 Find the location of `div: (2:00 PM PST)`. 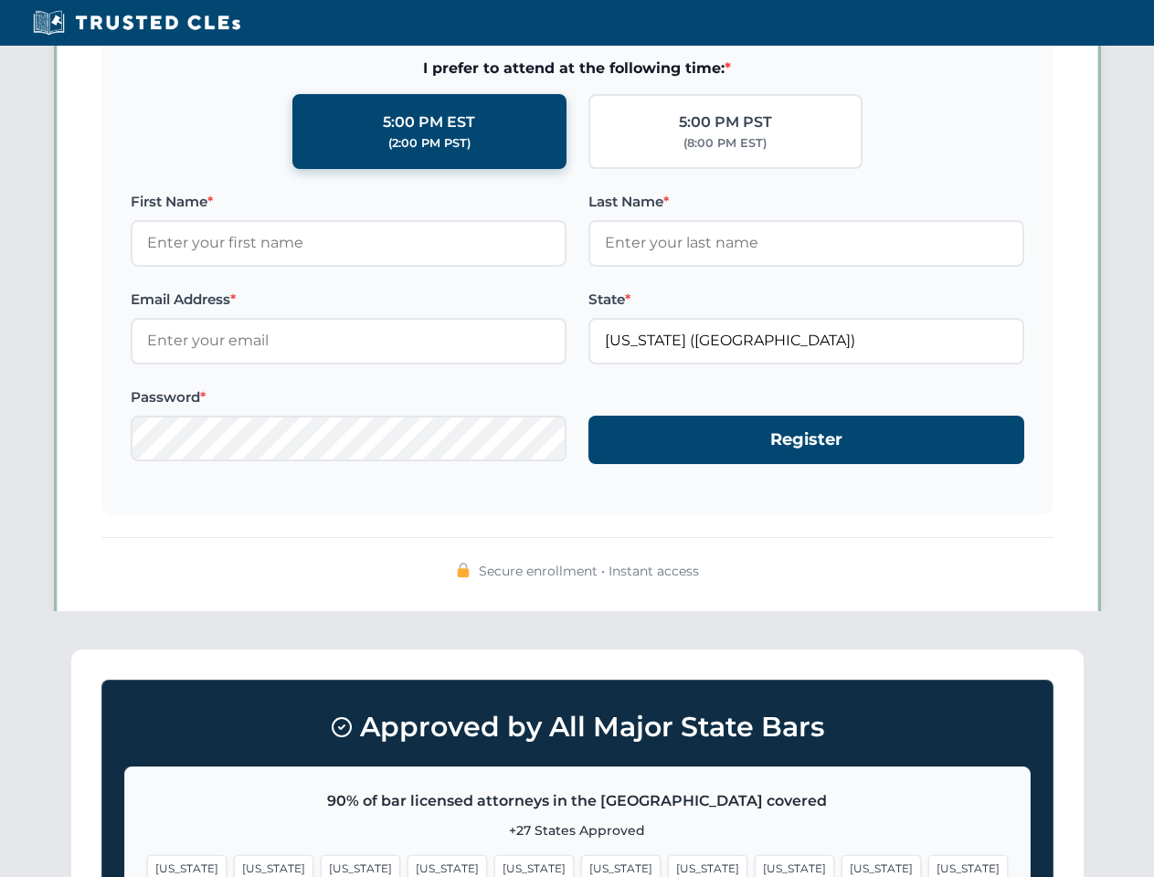

div: (2:00 PM PST) is located at coordinates (430, 143).